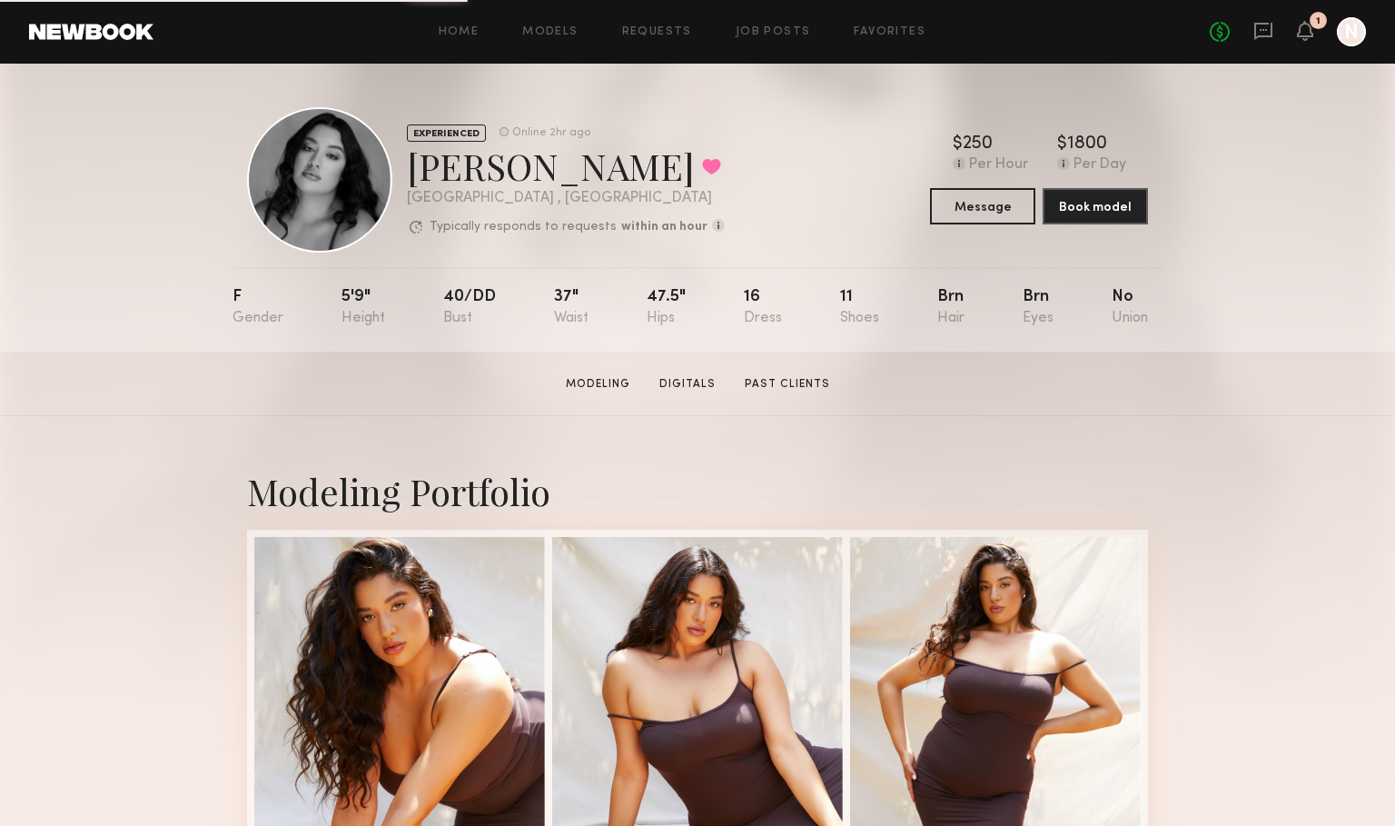 The width and height of the screenshot is (1395, 826). Describe the element at coordinates (459, 32) in the screenshot. I see `a: Home` at that location.